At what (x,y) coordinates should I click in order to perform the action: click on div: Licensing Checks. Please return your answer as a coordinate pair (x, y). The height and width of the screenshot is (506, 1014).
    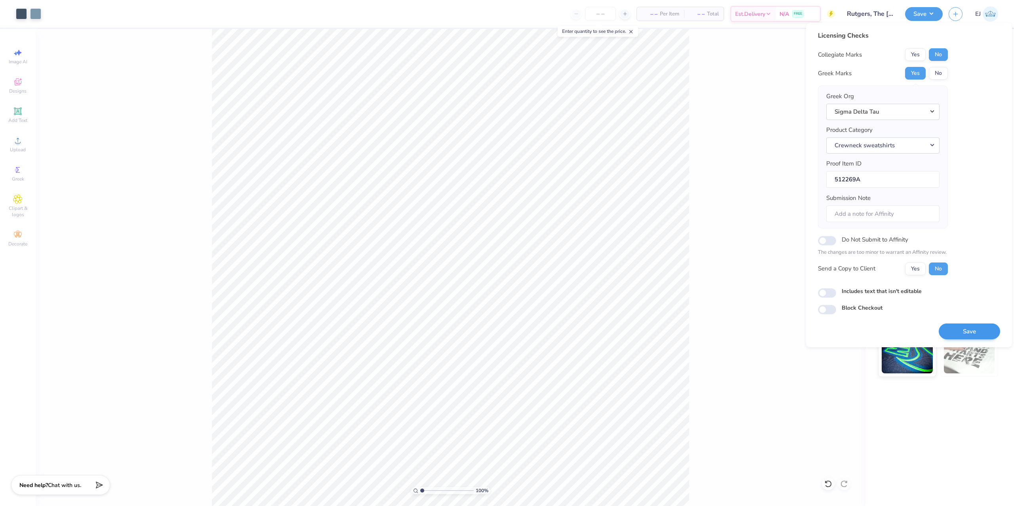
    Looking at the image, I should click on (882, 36).